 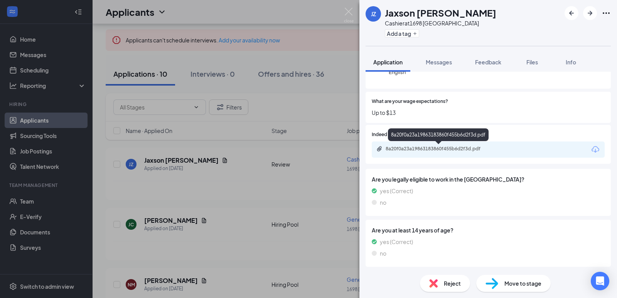 What do you see at coordinates (523, 283) in the screenshot?
I see `span: Move to stage` at bounding box center [523, 283].